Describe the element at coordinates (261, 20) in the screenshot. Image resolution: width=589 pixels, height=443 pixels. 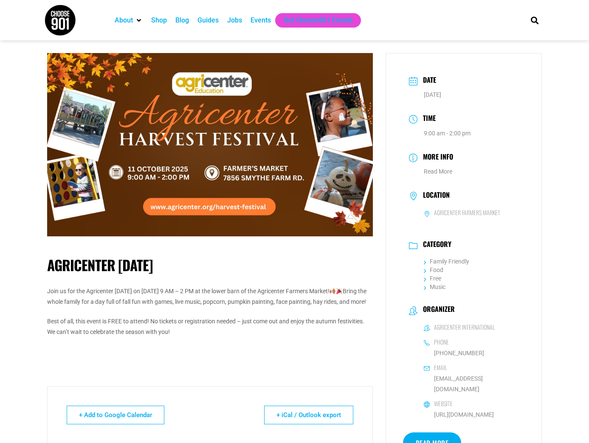
I see `a: Events` at that location.